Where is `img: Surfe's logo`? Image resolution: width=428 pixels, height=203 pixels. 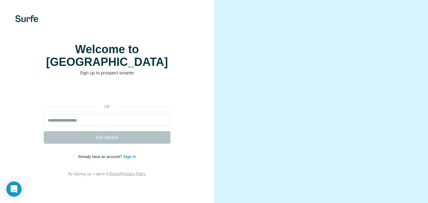 img: Surfe's logo is located at coordinates (27, 19).